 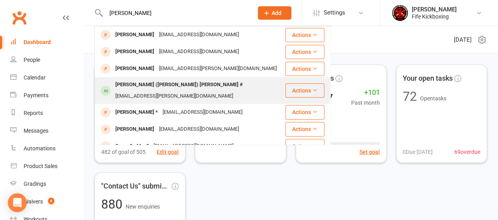 I want to click on a: People, so click(x=46, y=60).